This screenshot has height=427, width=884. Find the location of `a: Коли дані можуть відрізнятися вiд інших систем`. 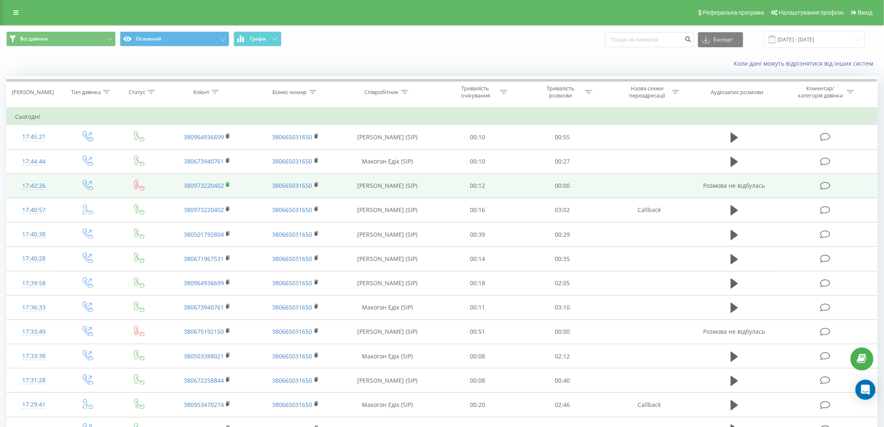

a: Коли дані можуть відрізнятися вiд інших систем is located at coordinates (806, 63).